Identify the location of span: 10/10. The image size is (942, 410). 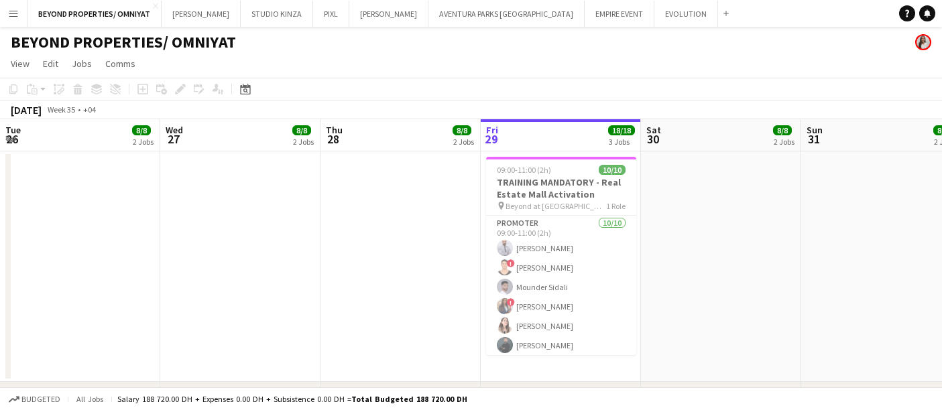
(612, 170).